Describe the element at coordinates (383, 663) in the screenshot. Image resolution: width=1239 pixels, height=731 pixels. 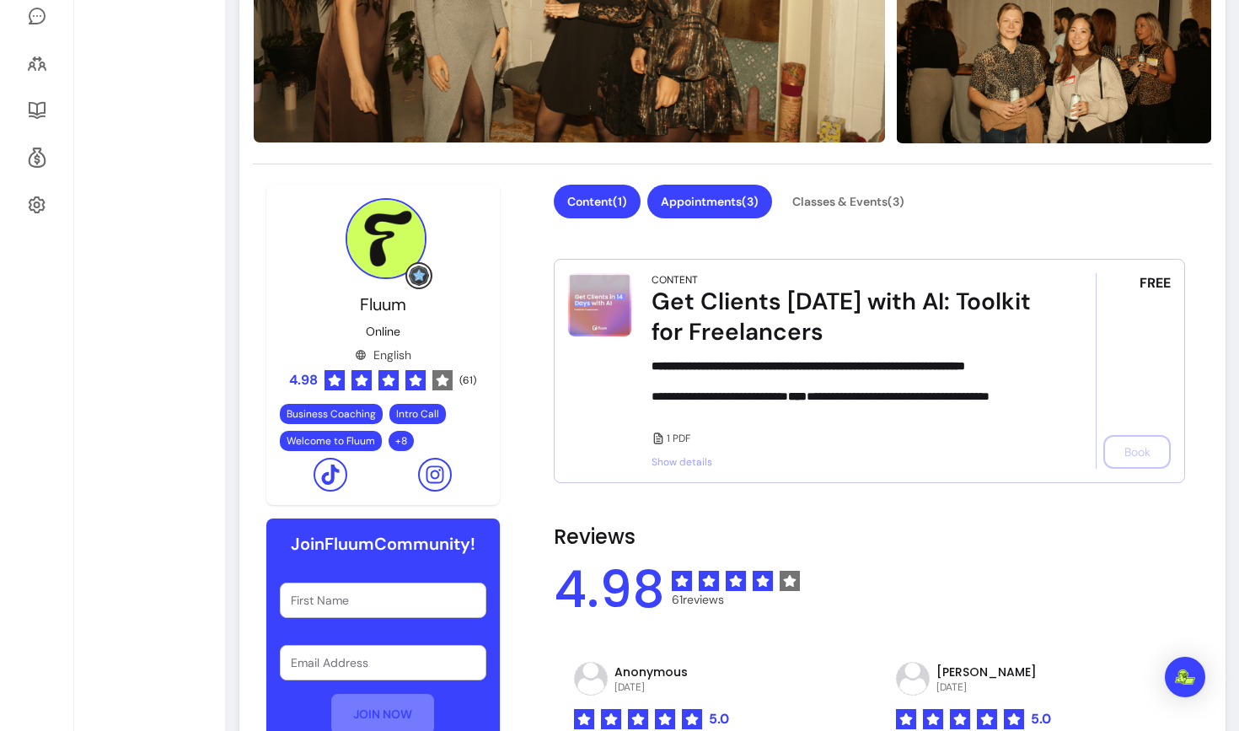
I see `input: Email Address` at that location.